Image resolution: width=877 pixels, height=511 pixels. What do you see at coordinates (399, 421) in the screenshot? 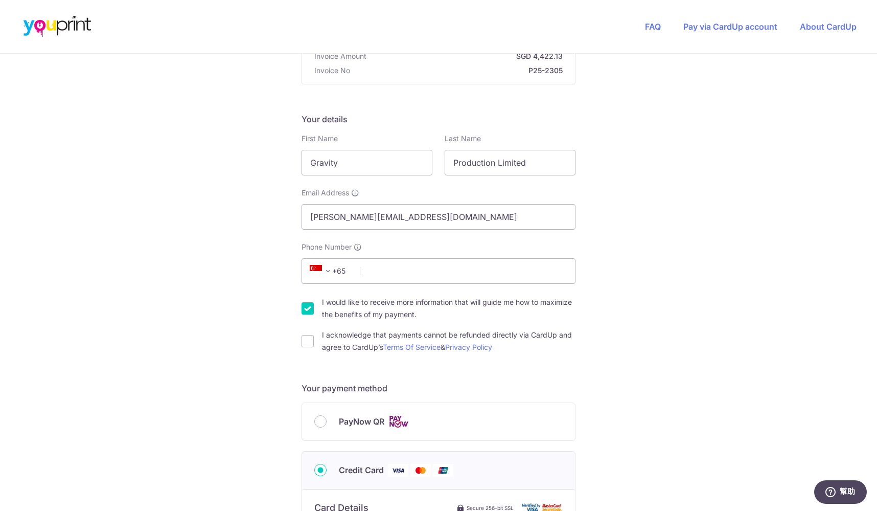
I see `img: Cards logo` at bounding box center [399, 421].